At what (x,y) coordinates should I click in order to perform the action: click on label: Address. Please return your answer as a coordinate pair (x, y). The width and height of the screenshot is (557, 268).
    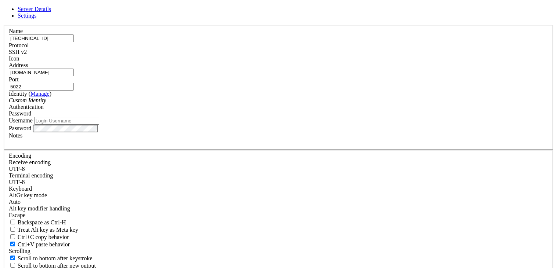
    Looking at the image, I should click on (18, 65).